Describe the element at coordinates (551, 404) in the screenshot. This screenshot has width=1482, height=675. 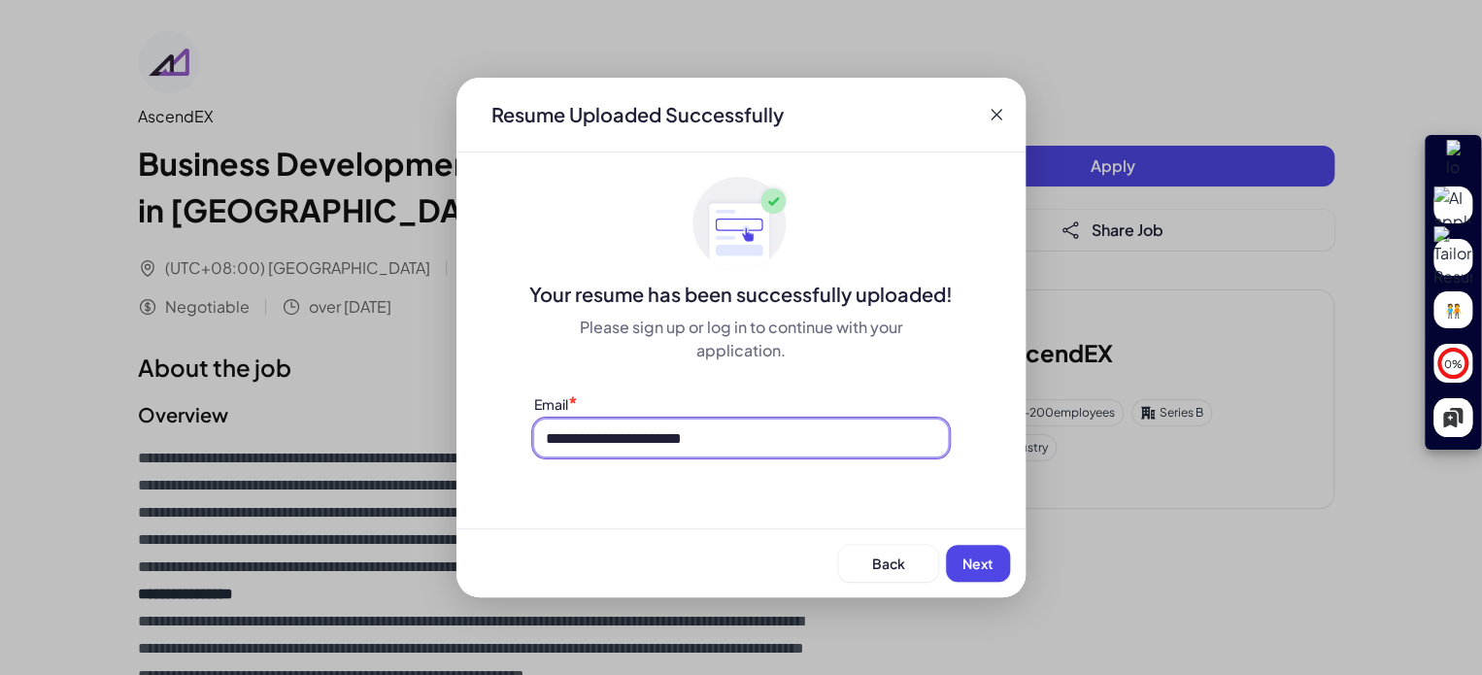
I see `label: Email` at that location.